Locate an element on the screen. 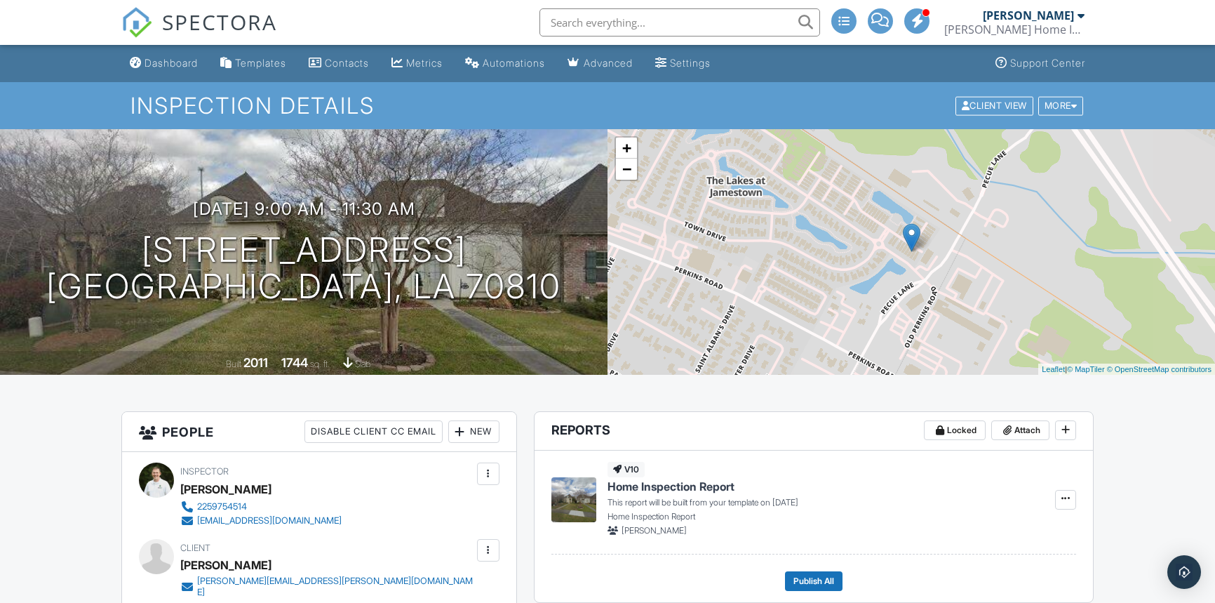 This screenshot has height=603, width=1215. div: More is located at coordinates (1061, 105).